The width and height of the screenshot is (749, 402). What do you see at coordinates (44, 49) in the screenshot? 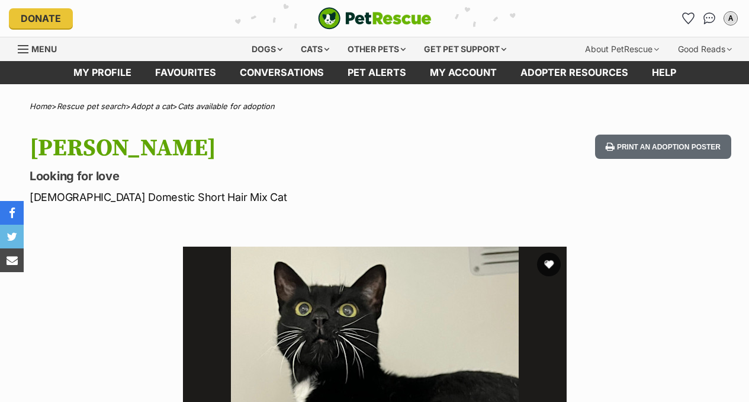
I see `span: Menu` at bounding box center [44, 49].